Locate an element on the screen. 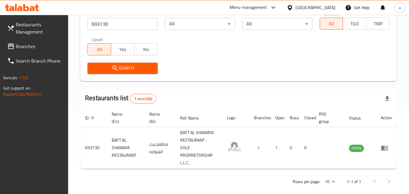 This screenshot has width=409, height=194. button: Yes is located at coordinates (123, 49).